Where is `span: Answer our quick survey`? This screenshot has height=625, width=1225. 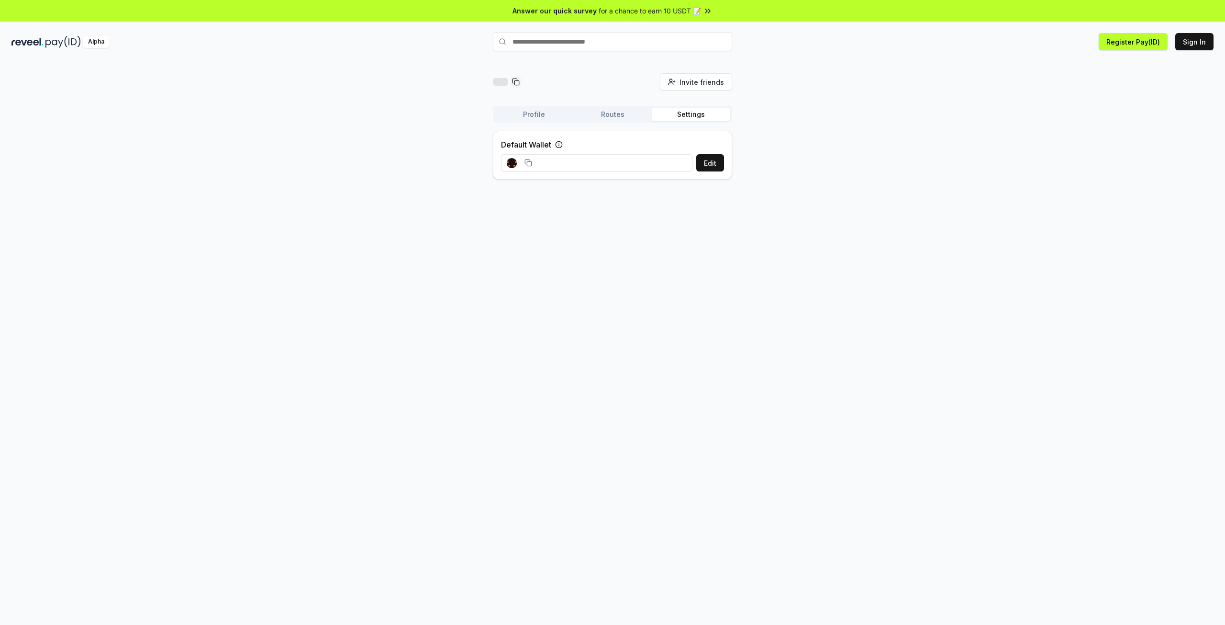 span: Answer our quick survey is located at coordinates (555, 11).